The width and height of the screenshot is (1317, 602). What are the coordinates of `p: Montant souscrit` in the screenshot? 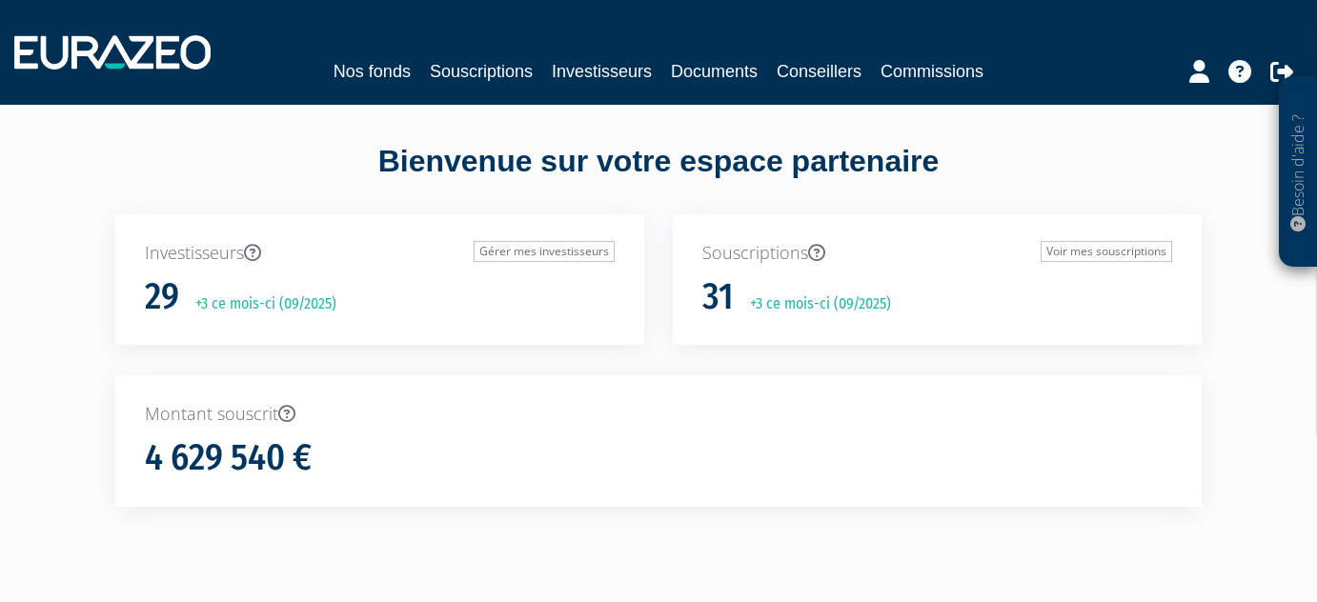 It's located at (658, 414).